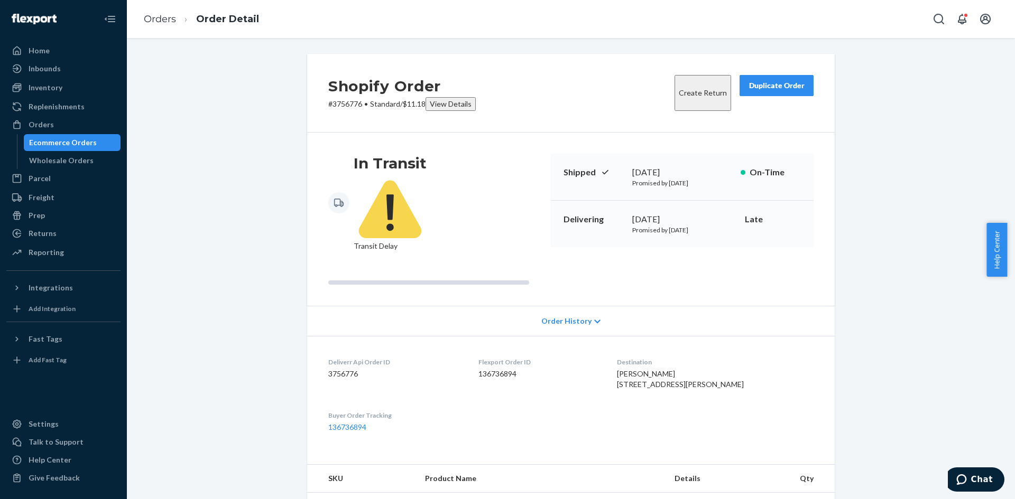 This screenshot has width=1015, height=499. Describe the element at coordinates (51, 288) in the screenshot. I see `div: Integrations` at that location.